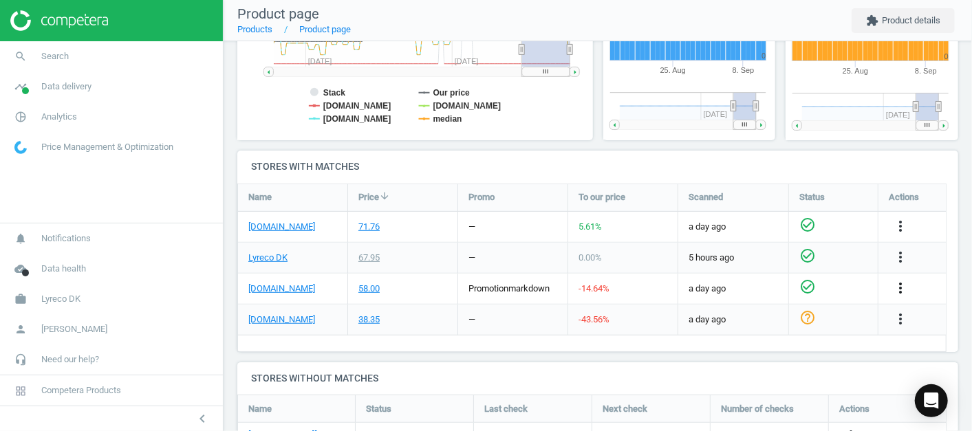 This screenshot has height=431, width=972. Describe the element at coordinates (66, 239) in the screenshot. I see `span: Notifications` at that location.